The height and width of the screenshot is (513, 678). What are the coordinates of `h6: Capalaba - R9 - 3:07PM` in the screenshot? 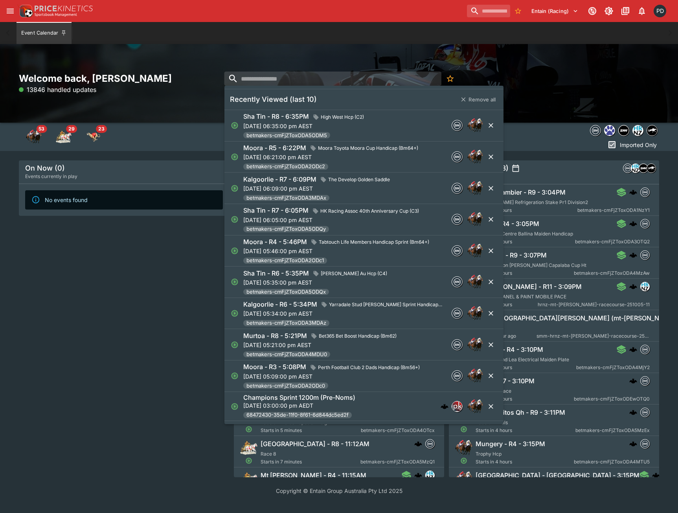 It's located at (511, 255).